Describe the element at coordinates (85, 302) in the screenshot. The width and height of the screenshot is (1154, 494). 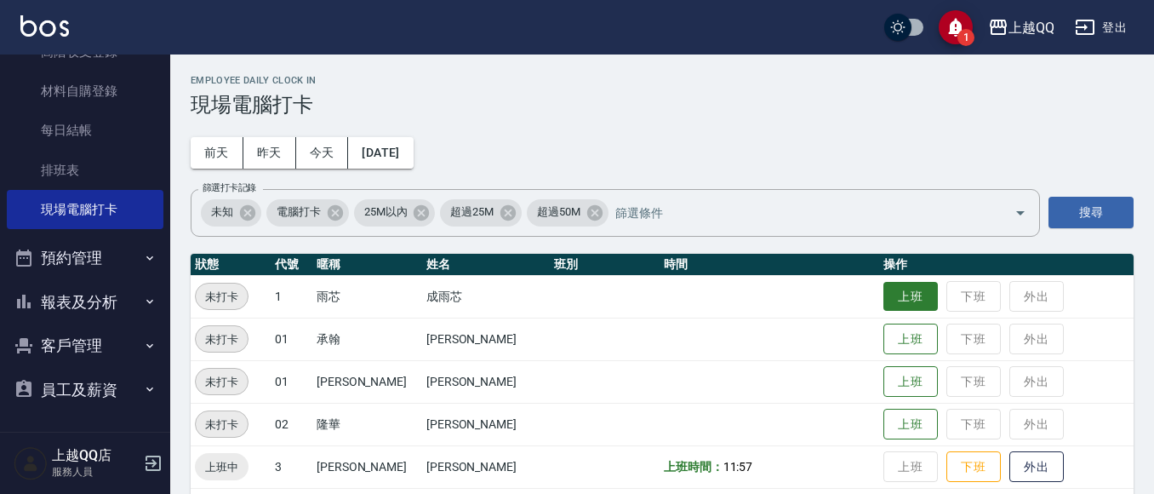
I see `button: 報表及分析` at that location.